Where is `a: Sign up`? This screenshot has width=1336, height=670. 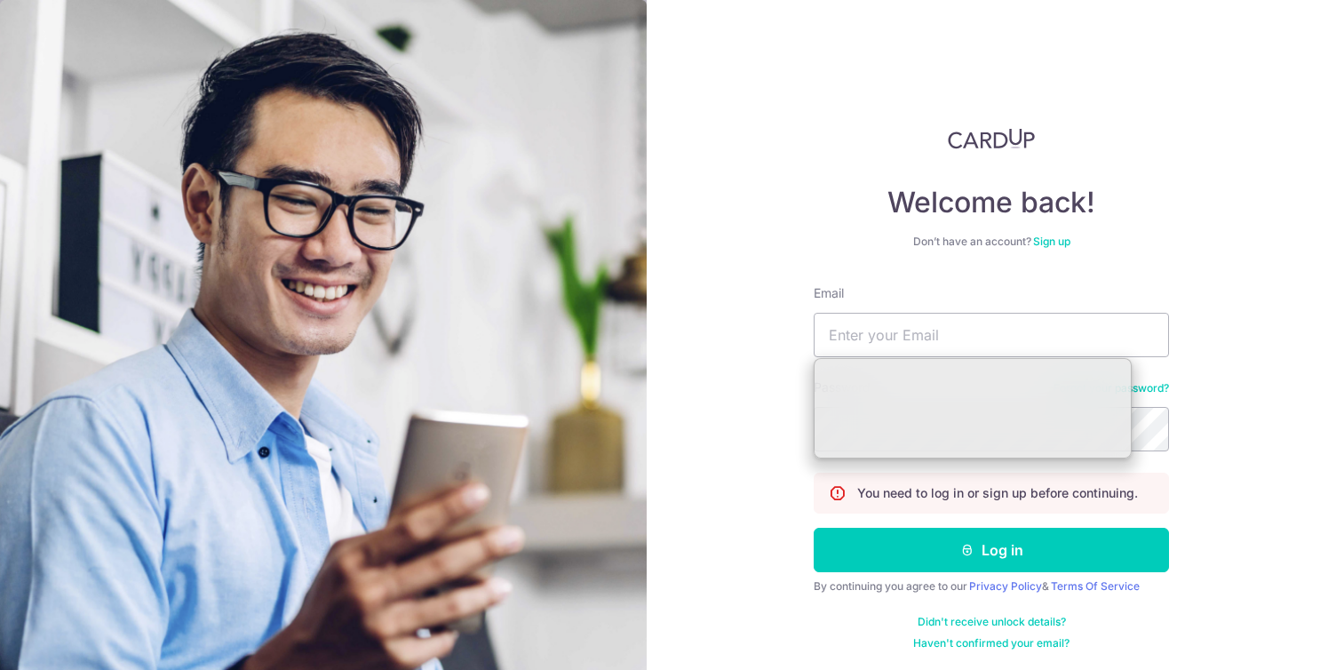 a: Sign up is located at coordinates (1051, 241).